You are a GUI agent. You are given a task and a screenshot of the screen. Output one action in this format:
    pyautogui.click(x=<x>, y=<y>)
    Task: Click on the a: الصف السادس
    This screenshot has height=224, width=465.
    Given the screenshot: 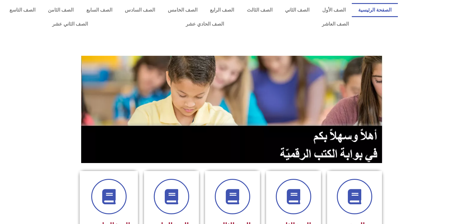 What is the action you would take?
    pyautogui.click(x=140, y=10)
    